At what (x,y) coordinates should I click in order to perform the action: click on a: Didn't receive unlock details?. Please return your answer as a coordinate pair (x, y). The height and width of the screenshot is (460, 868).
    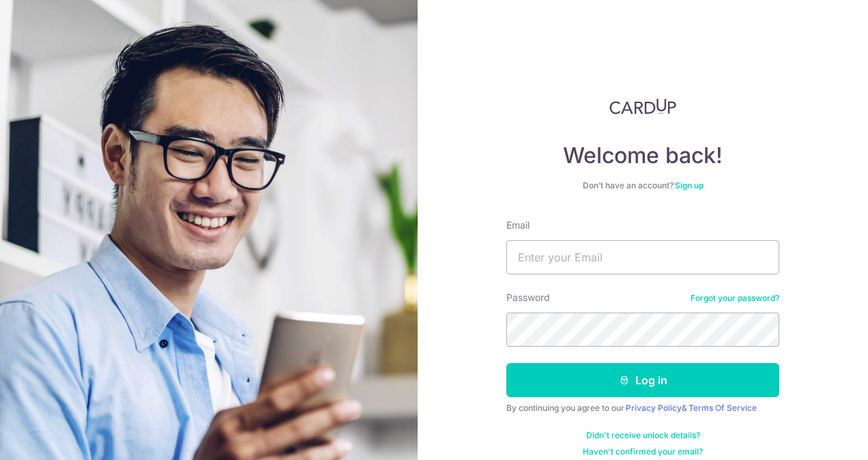
    Looking at the image, I should click on (643, 435).